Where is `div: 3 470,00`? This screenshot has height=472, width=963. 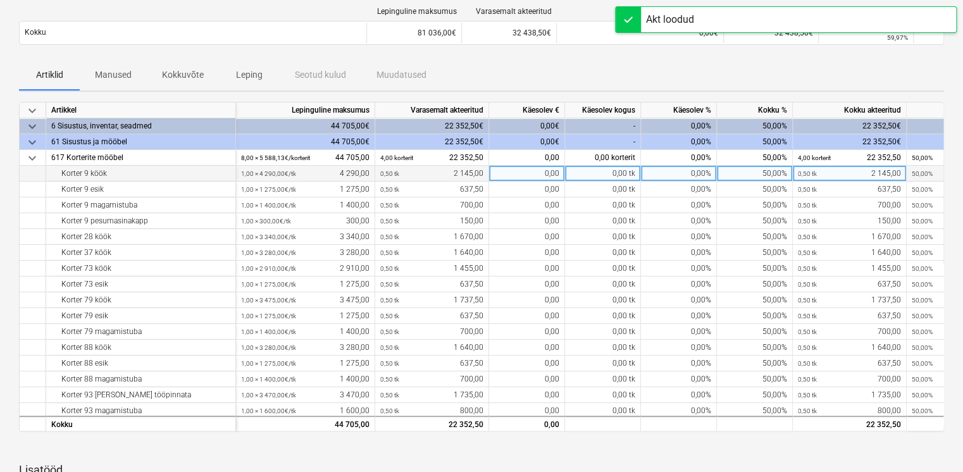 div: 3 470,00 is located at coordinates (305, 395).